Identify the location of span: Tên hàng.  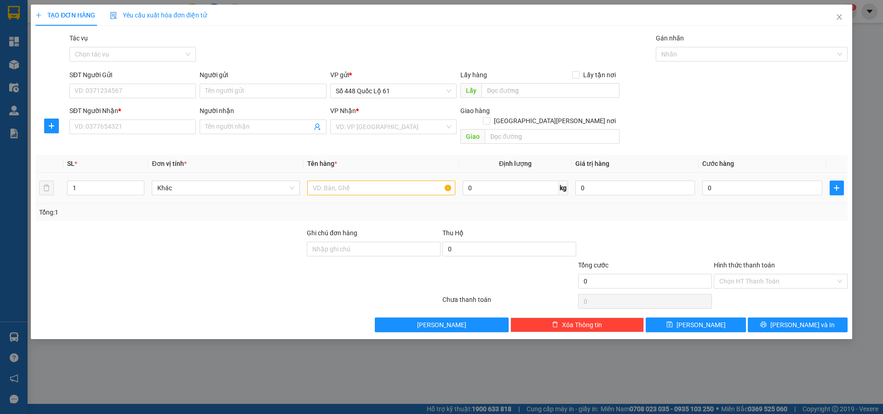
(322, 164).